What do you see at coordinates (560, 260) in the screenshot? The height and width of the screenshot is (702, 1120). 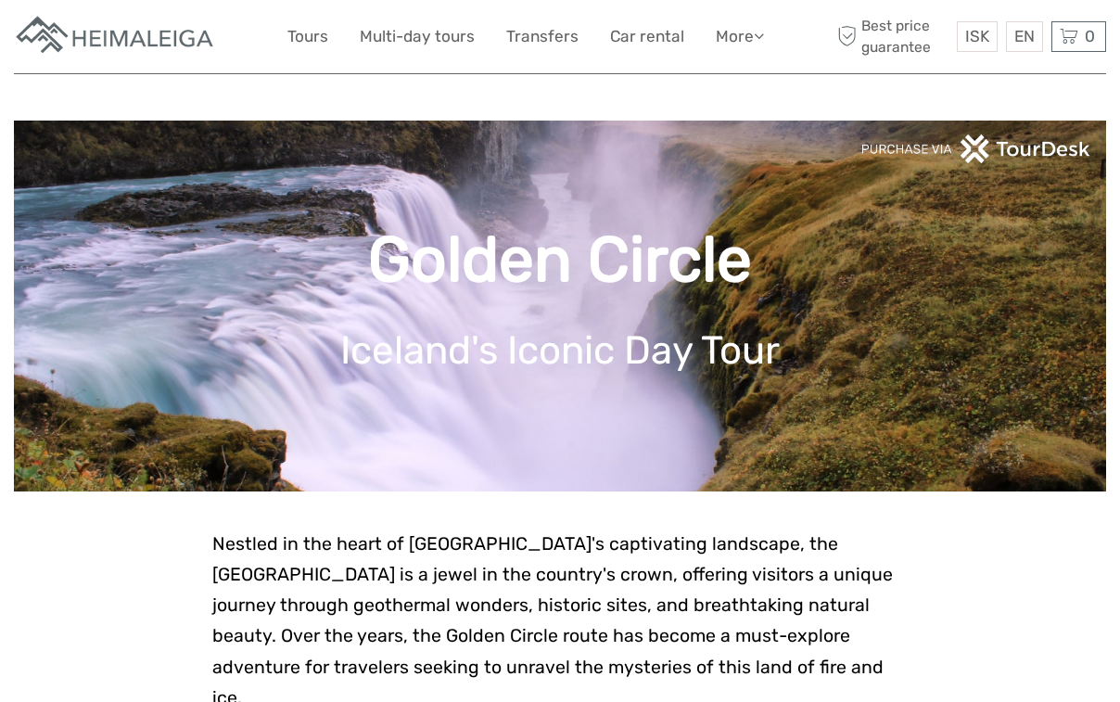 I see `h1: Golden Circle` at bounding box center [560, 260].